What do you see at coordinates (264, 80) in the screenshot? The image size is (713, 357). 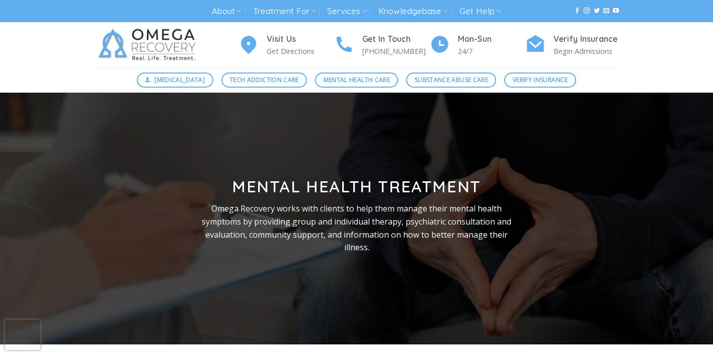 I see `a: Tech Addiction Care` at bounding box center [264, 80].